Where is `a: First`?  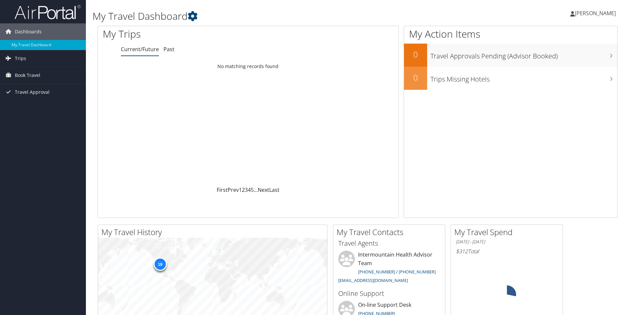
a: First is located at coordinates (222, 190).